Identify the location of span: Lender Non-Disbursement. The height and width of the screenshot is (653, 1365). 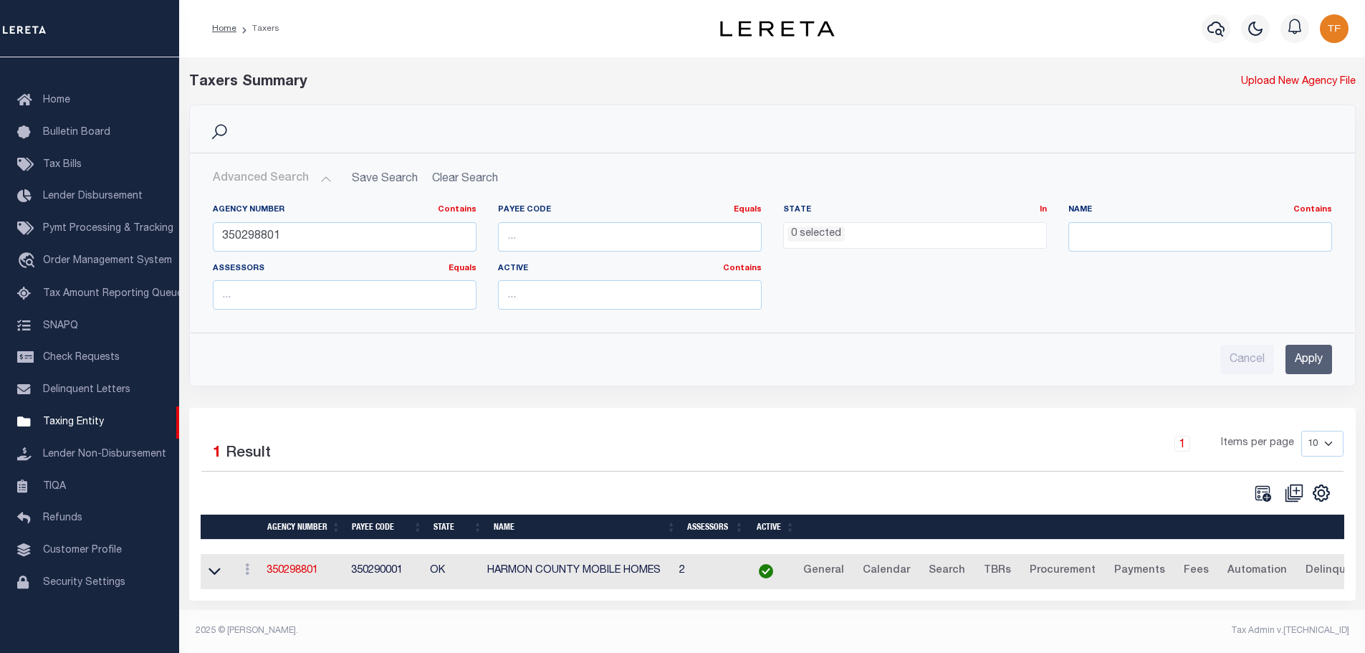
(105, 454).